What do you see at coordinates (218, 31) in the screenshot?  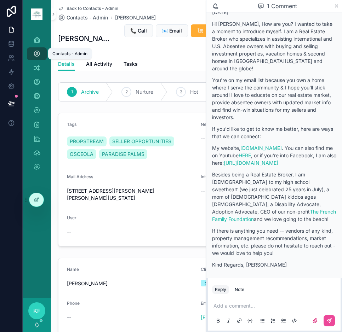 I see `button: Set Next Task` at bounding box center [218, 31].